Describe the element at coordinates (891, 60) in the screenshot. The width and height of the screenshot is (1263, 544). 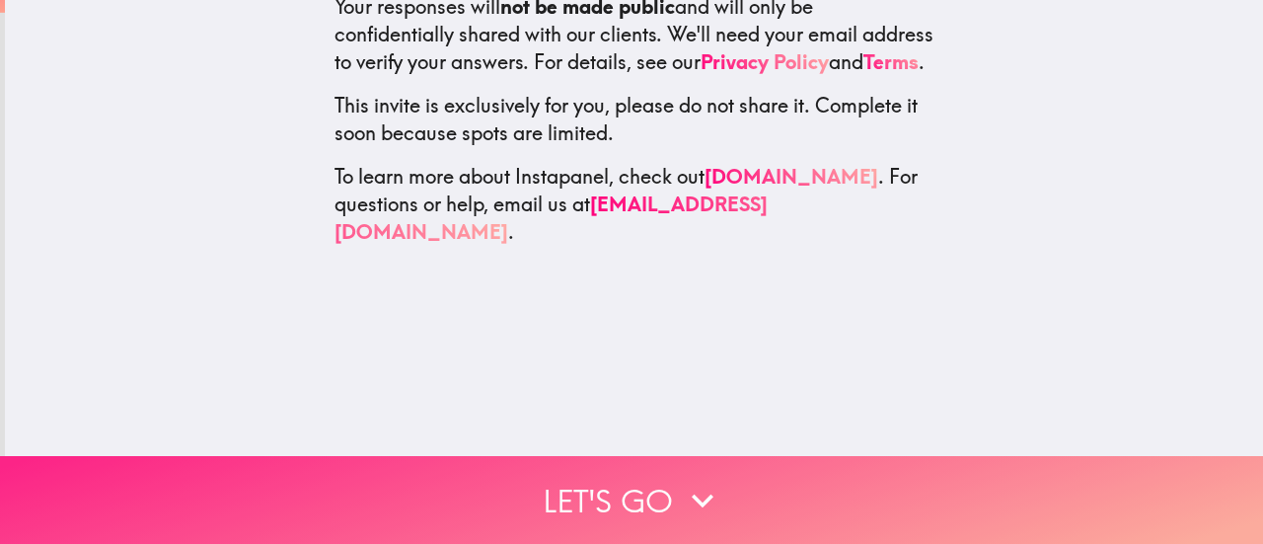
I see `a: Terms` at that location.